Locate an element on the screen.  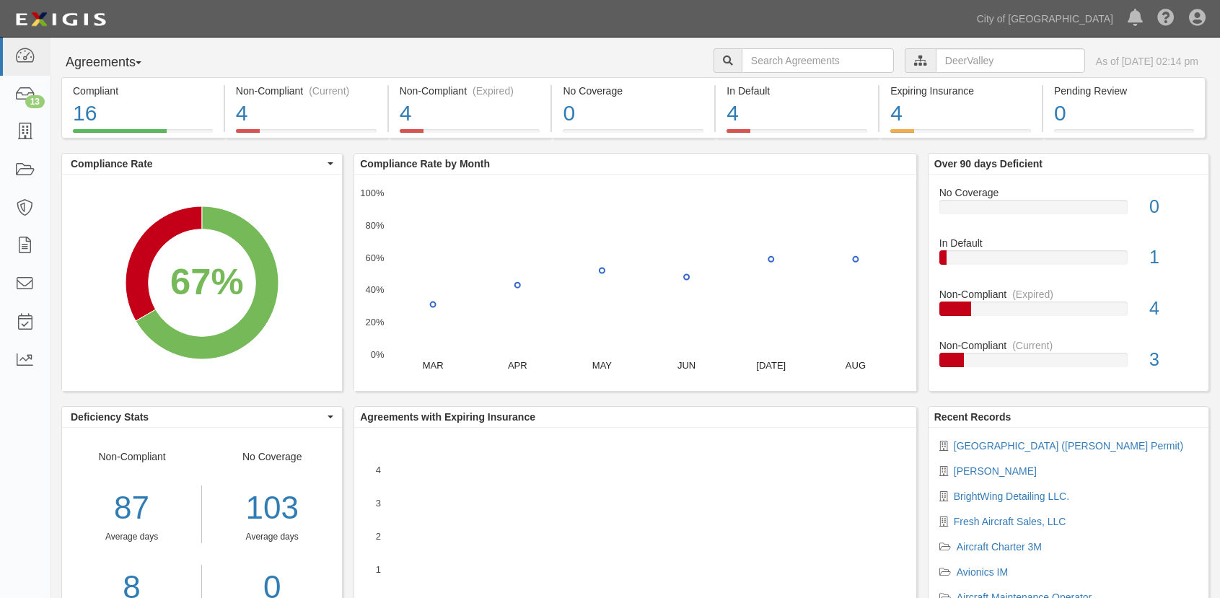
a: Expiring Insurance4 is located at coordinates (961, 135).